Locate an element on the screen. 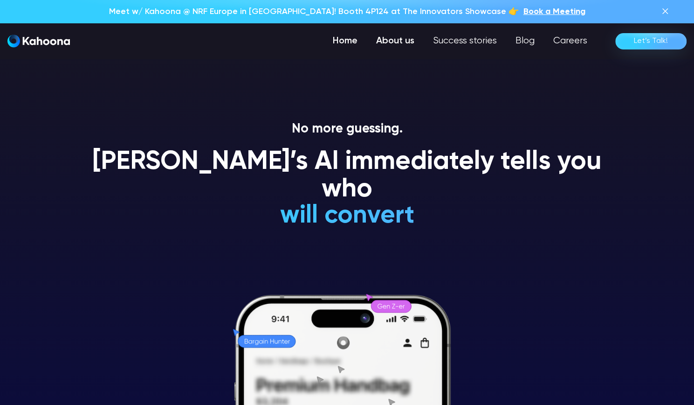  a: Blog is located at coordinates (525, 41).